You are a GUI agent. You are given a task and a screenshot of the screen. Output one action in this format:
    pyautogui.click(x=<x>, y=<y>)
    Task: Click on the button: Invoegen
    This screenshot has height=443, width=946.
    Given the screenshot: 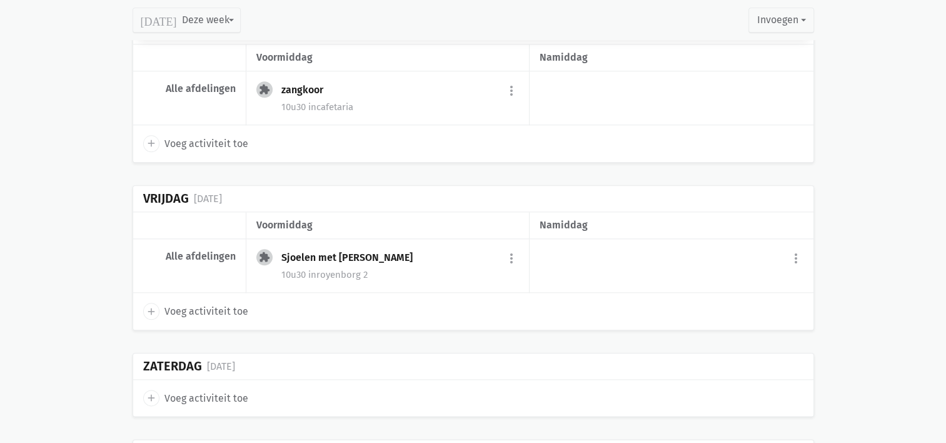 What is the action you would take?
    pyautogui.click(x=781, y=20)
    